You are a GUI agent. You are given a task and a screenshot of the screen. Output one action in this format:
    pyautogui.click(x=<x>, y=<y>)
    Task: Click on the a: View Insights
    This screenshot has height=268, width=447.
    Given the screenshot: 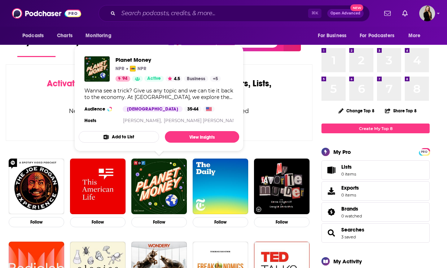 What is the action you would take?
    pyautogui.click(x=202, y=137)
    